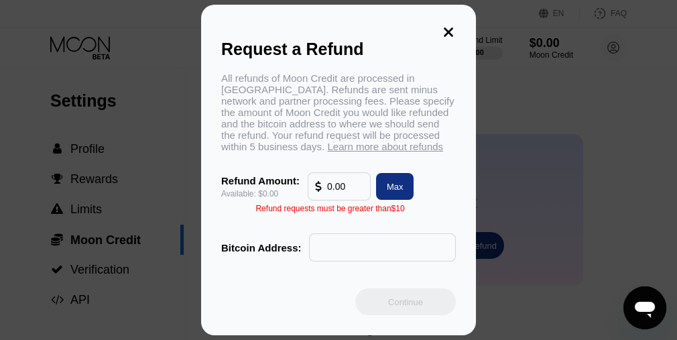 This screenshot has height=340, width=677. I want to click on div: Bitcoin Address:, so click(261, 247).